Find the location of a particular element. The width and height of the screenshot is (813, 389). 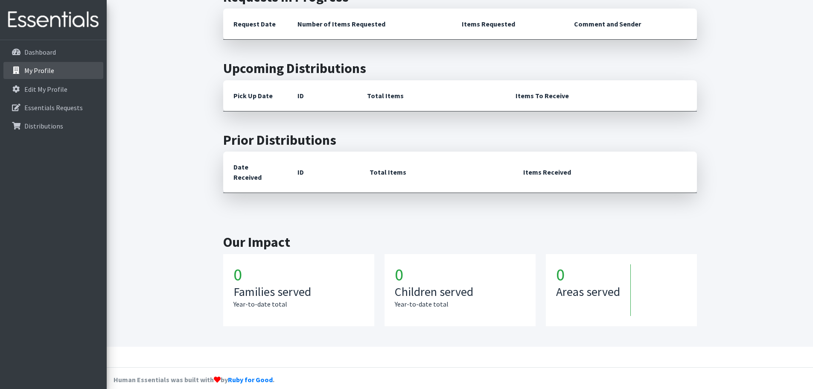

a: Edit My Profile is located at coordinates (53, 89).